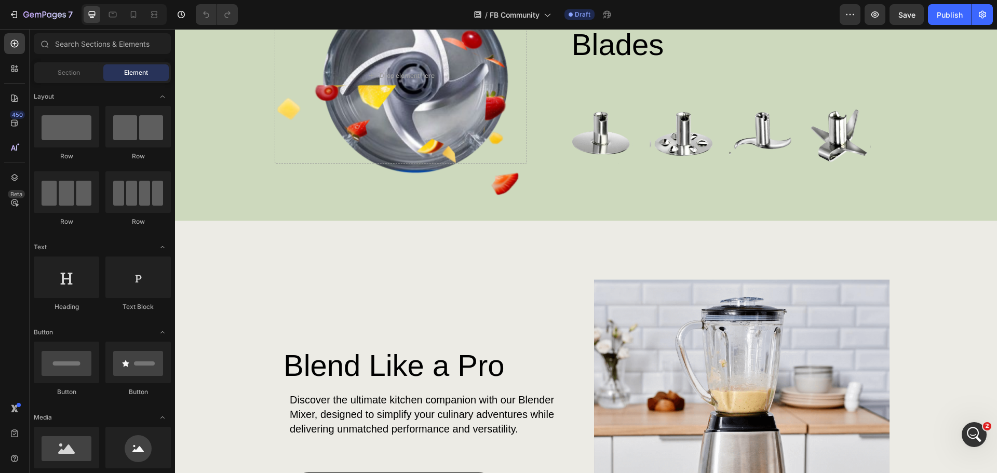 The width and height of the screenshot is (997, 473). What do you see at coordinates (80, 189) in the screenshot?
I see `code: disablesound` at bounding box center [80, 189].